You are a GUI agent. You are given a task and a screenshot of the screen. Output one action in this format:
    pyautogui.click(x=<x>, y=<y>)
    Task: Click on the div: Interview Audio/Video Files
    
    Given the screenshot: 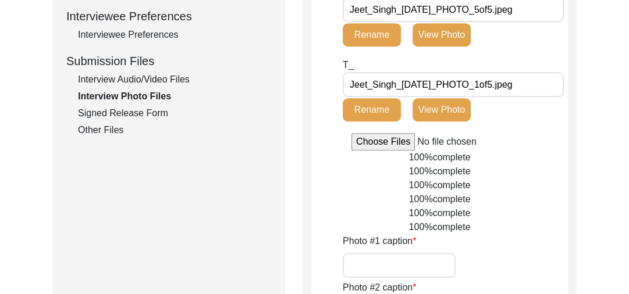 What is the action you would take?
    pyautogui.click(x=174, y=80)
    